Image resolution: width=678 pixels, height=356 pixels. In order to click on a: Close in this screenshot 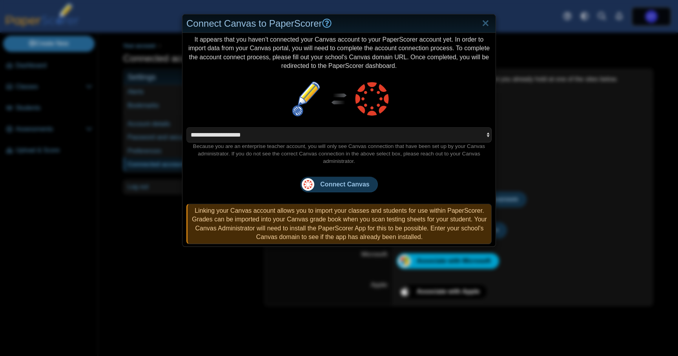, I will do `click(485, 24)`.